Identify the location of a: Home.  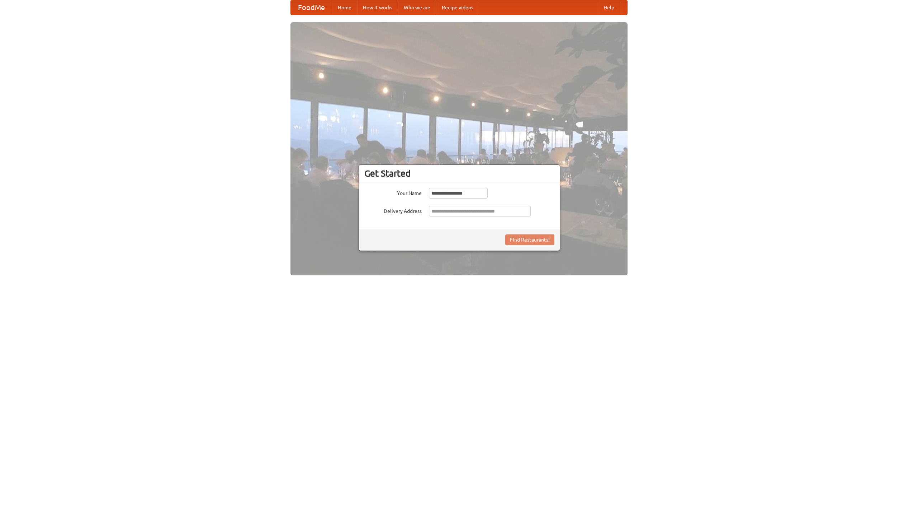
(345, 8).